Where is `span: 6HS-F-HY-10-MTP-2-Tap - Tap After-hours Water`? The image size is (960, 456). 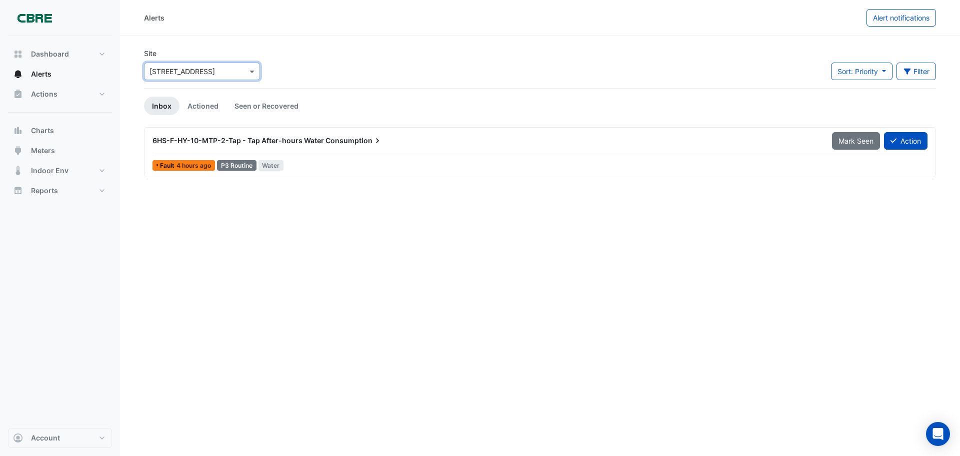 span: 6HS-F-HY-10-MTP-2-Tap - Tap After-hours Water is located at coordinates (238, 140).